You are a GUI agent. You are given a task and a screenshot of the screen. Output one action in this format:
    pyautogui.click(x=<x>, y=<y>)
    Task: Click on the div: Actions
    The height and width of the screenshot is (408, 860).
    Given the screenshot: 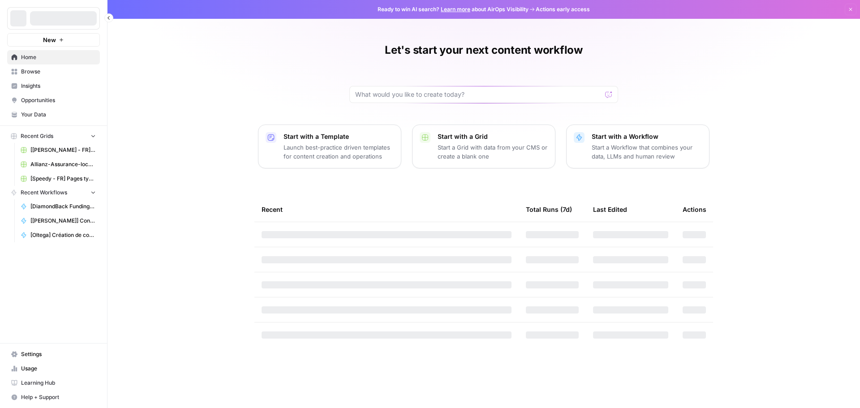 What is the action you would take?
    pyautogui.click(x=694, y=209)
    